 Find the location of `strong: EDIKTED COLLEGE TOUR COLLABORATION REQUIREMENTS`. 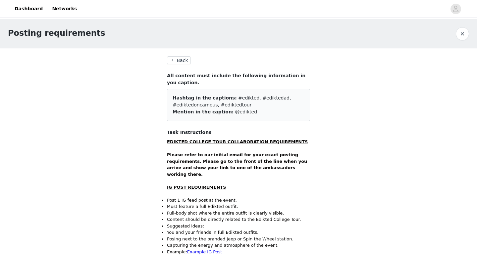

strong: EDIKTED COLLEGE TOUR COLLABORATION REQUIREMENTS is located at coordinates (237, 141).